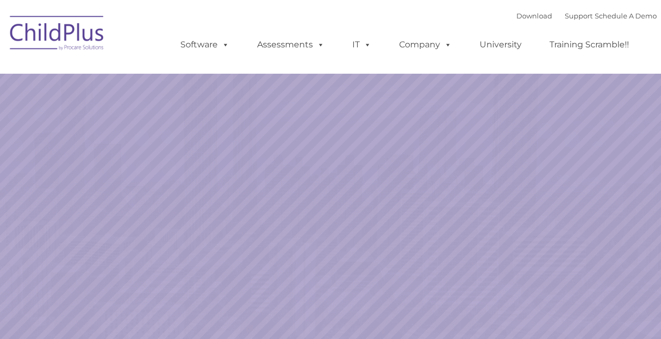 This screenshot has width=661, height=339. I want to click on a: Download, so click(534, 16).